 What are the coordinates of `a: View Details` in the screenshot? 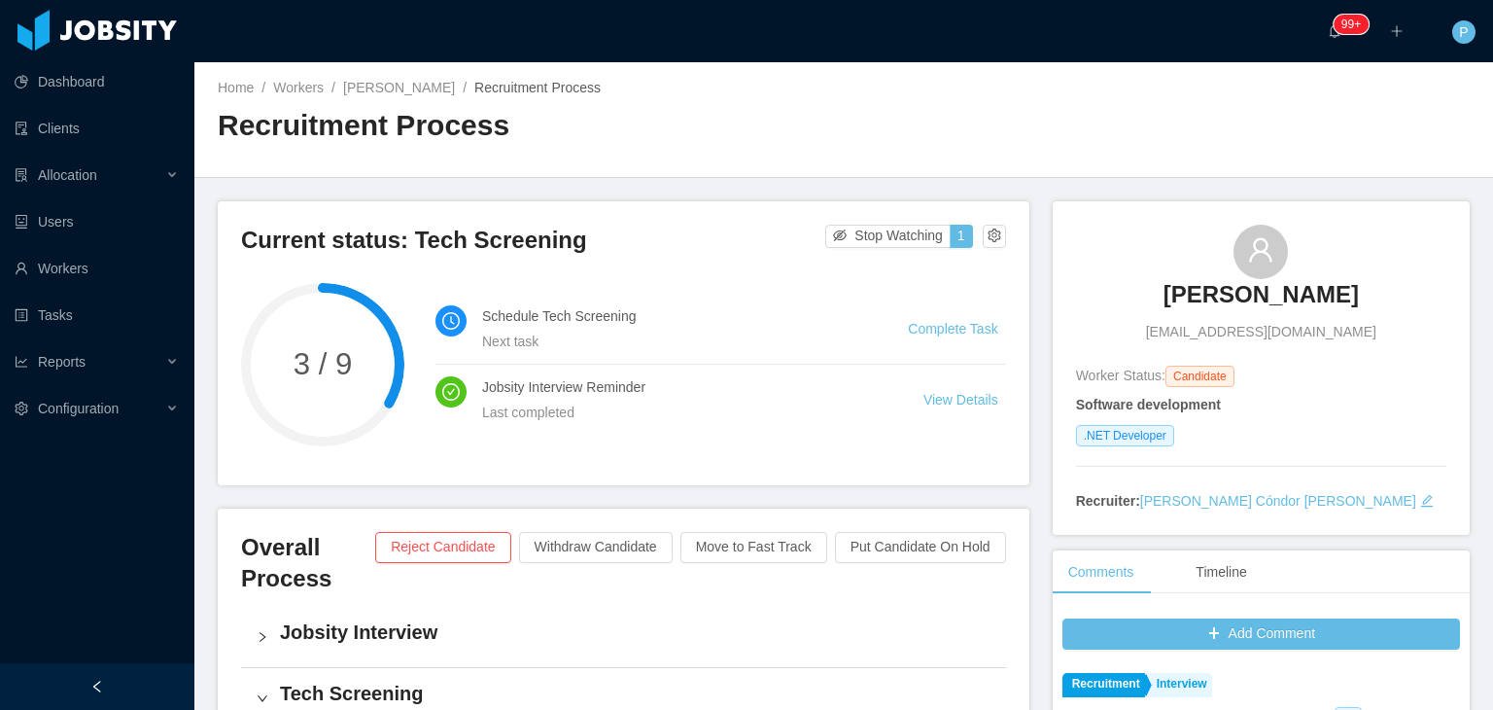 It's located at (960, 400).